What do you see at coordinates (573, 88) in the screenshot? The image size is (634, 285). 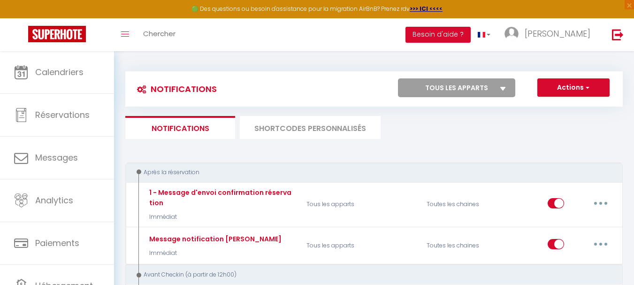 I see `button: Actions` at bounding box center [573, 88].